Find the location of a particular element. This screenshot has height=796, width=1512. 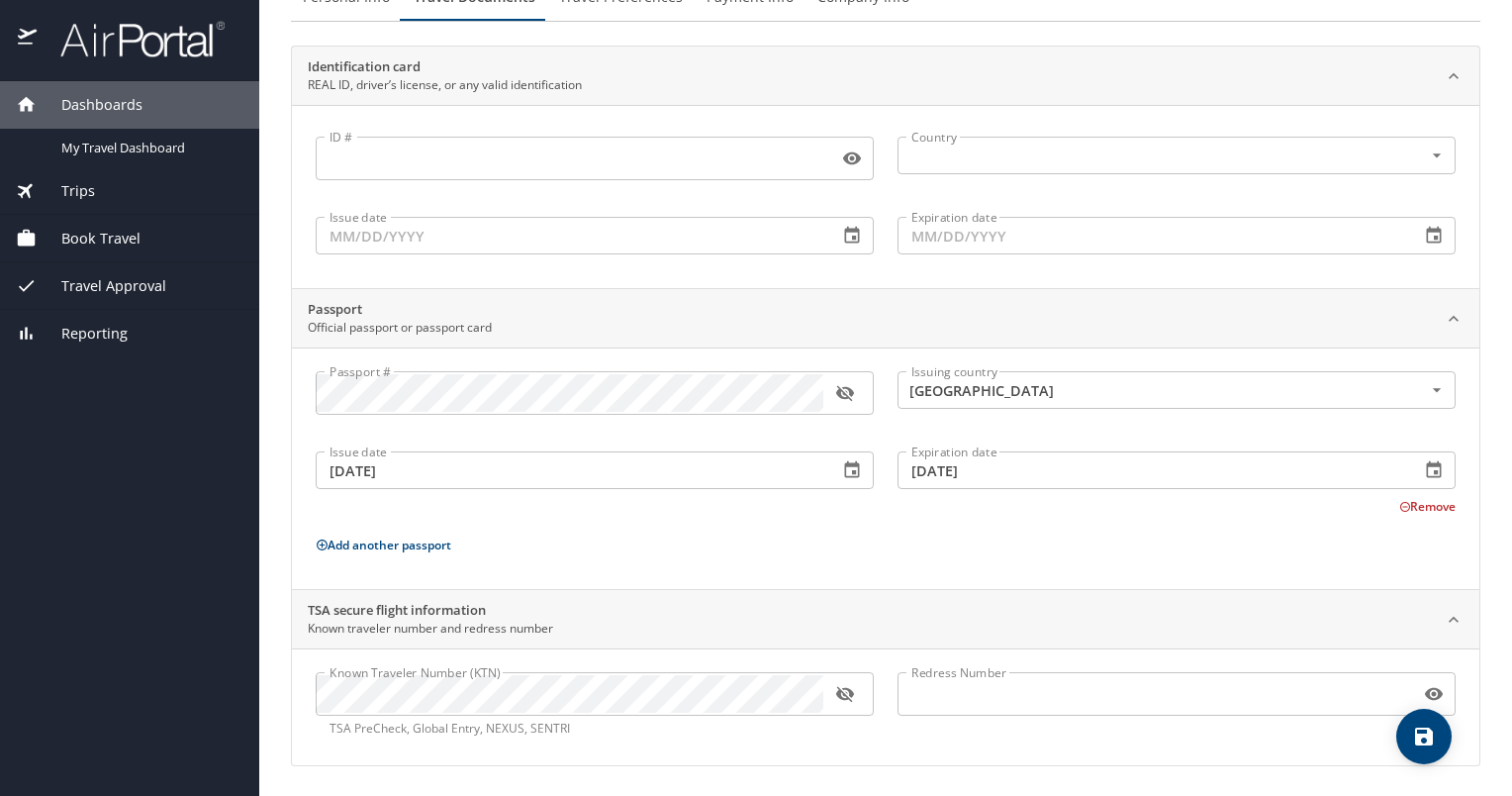

h2: Identification card is located at coordinates (445, 68).